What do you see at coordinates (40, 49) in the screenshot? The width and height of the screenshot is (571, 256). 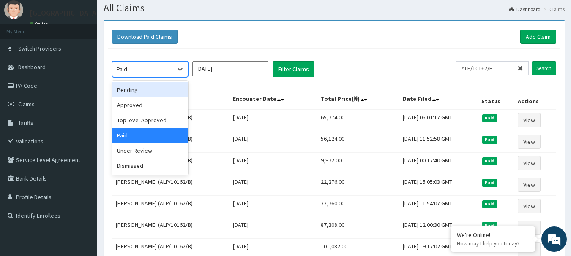 I see `span: Switch Providers` at bounding box center [40, 49].